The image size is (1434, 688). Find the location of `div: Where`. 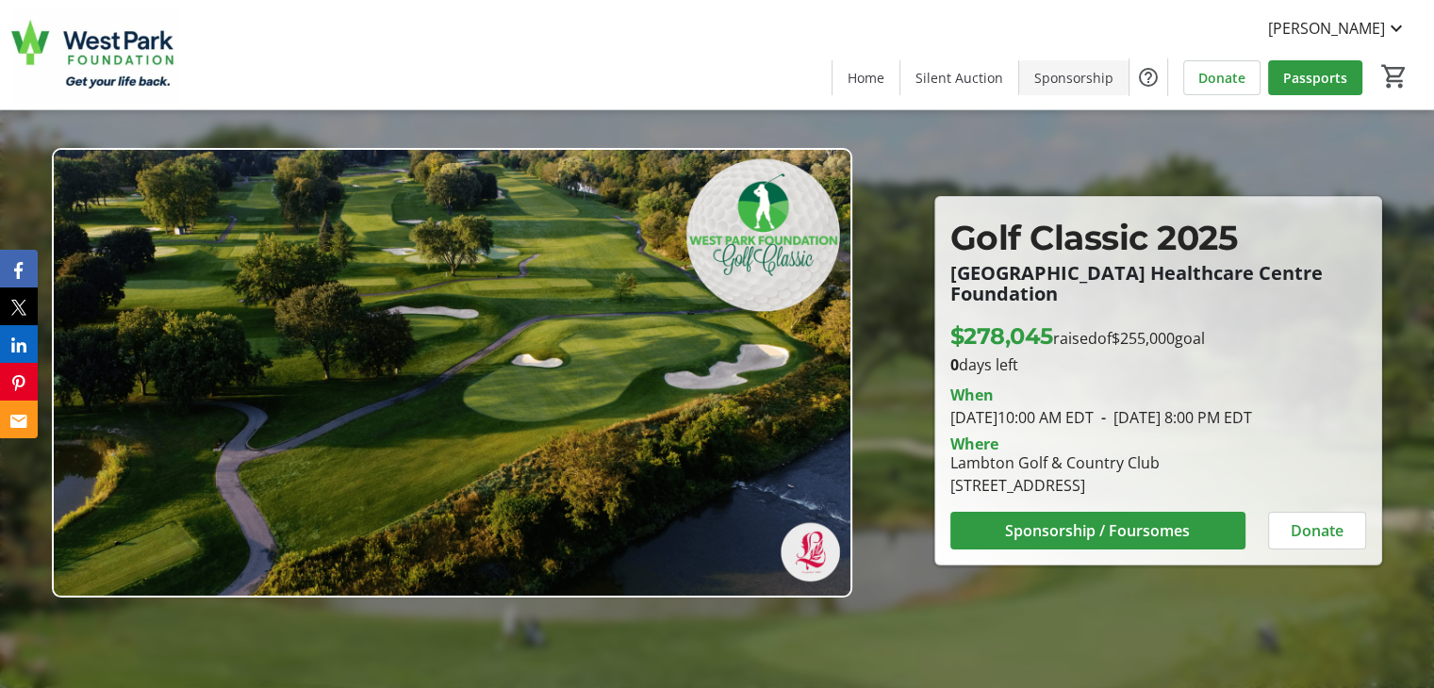

div: Where is located at coordinates (974, 444).